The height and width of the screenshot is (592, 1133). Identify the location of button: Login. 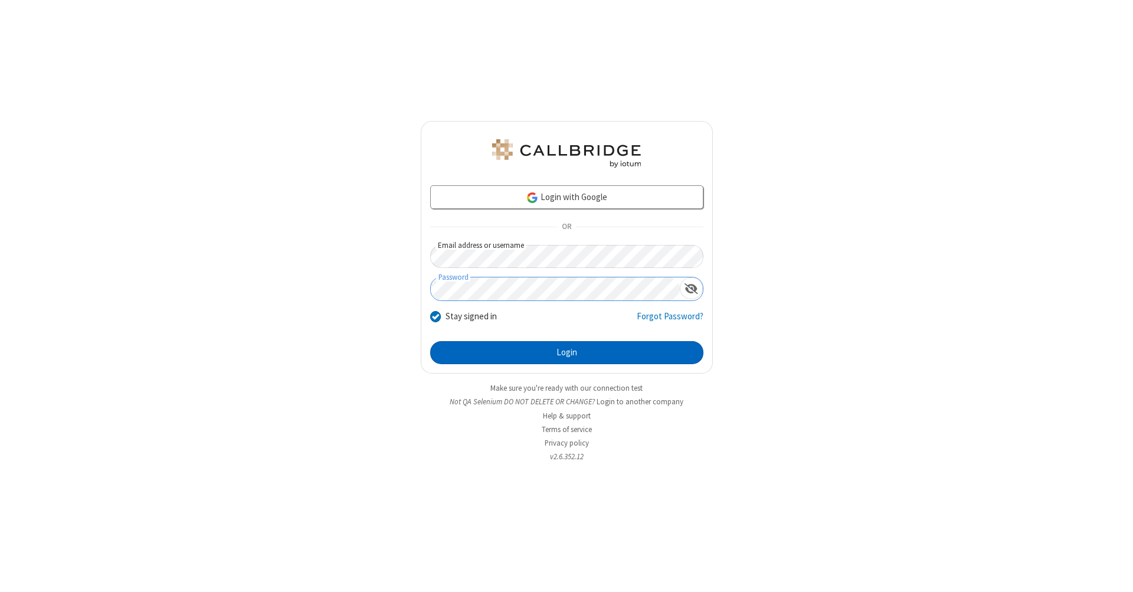
(566, 353).